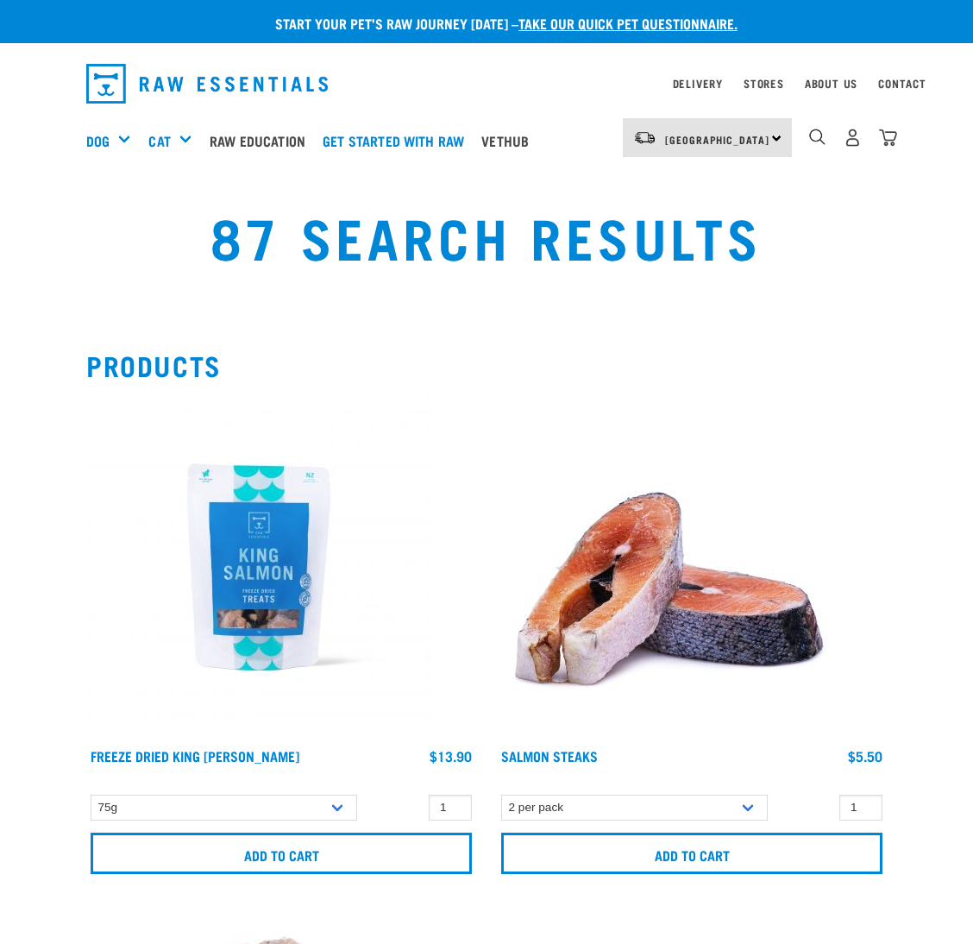 This screenshot has height=944, width=973. I want to click on img: 1148 Salmon Steaks 01, so click(669, 567).